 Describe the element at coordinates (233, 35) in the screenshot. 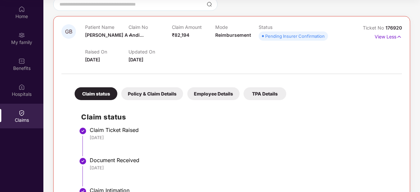

I see `span: Reimbursement` at that location.